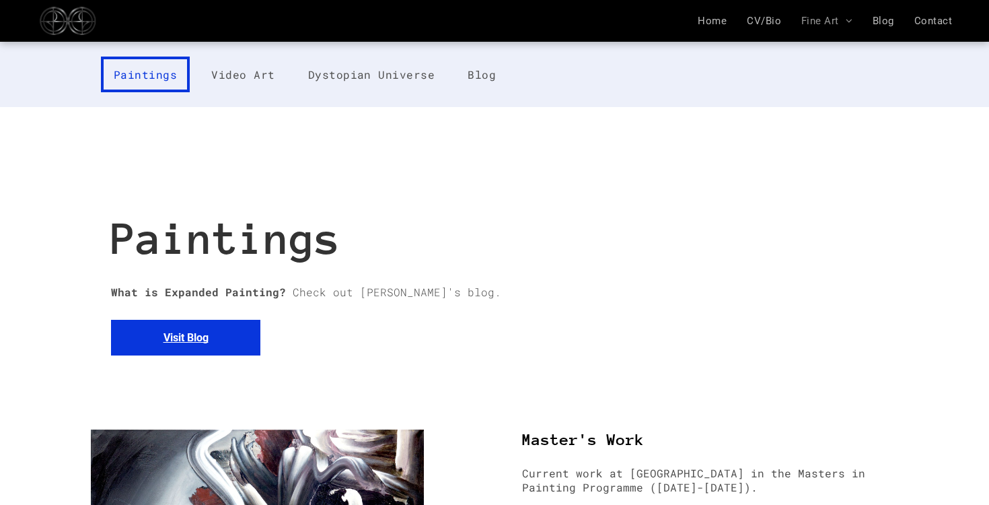 The height and width of the screenshot is (505, 989). I want to click on a: Visit Blog, so click(186, 337).